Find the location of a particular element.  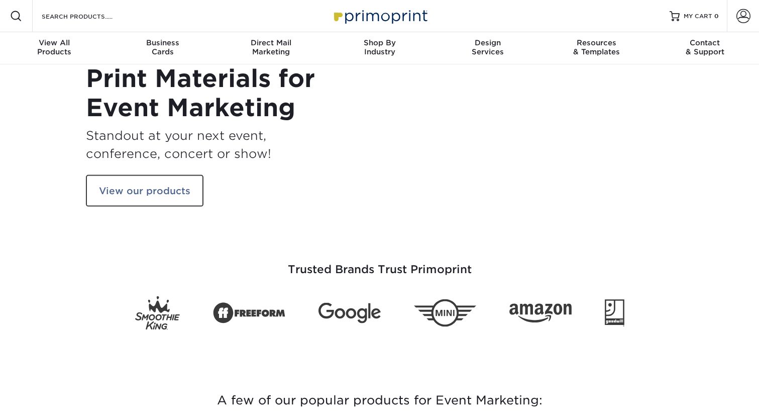

a: DesignServices is located at coordinates (488, 48).